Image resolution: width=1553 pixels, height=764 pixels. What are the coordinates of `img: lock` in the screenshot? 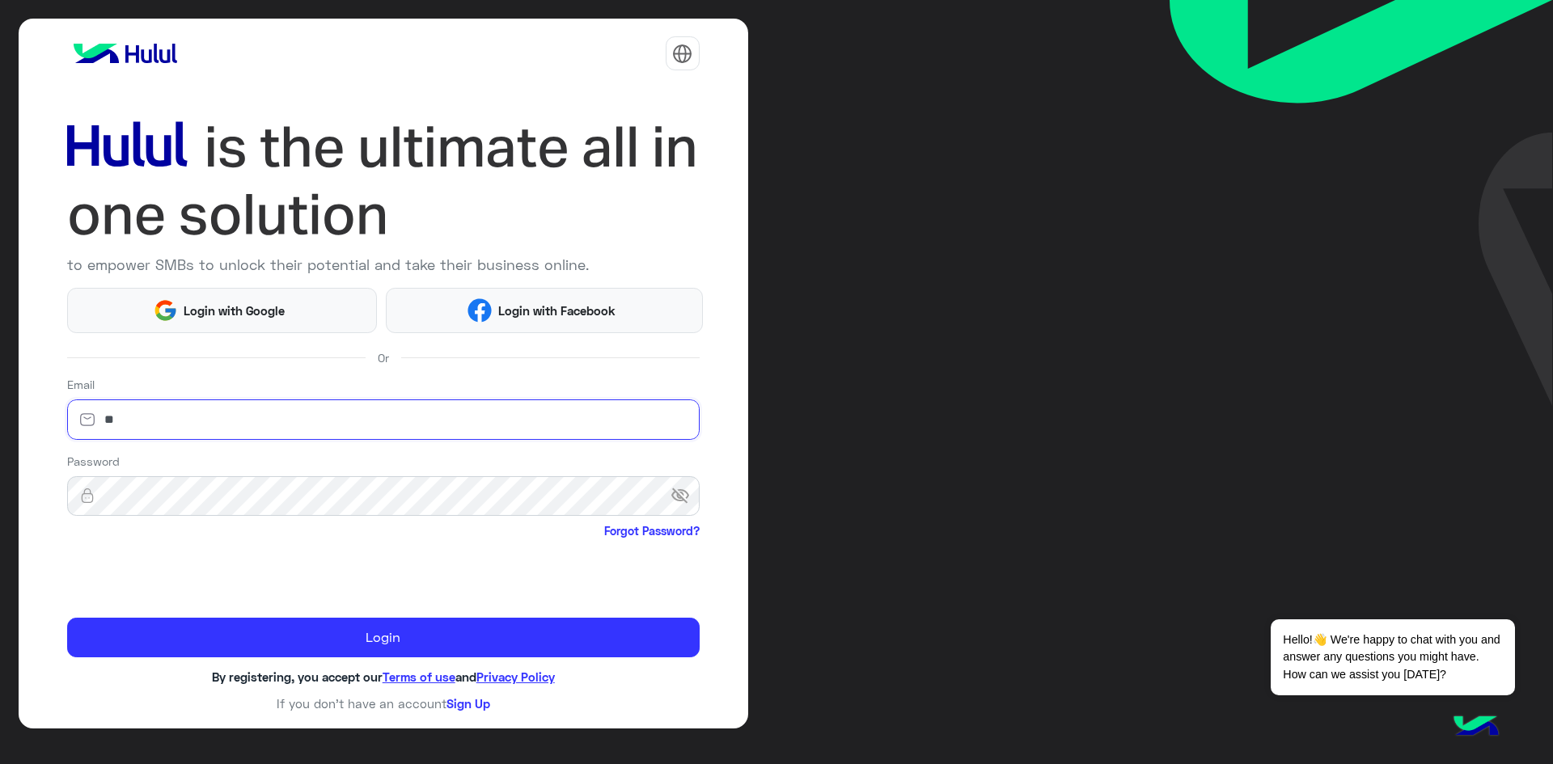 It's located at (87, 496).